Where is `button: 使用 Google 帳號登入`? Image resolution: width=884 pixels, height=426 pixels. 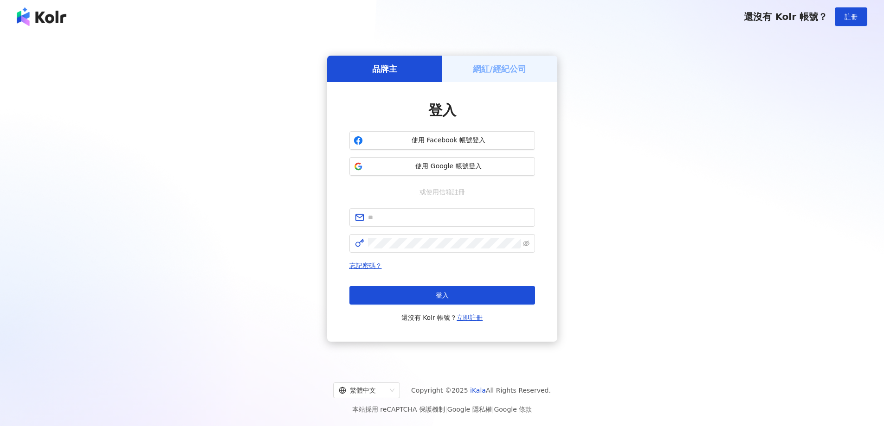
button: 使用 Google 帳號登入 is located at coordinates (442, 167).